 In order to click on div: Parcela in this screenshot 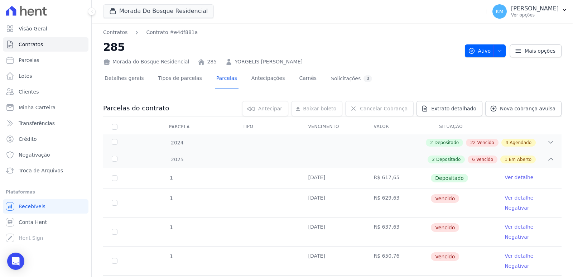, I will do `click(179, 127)`.